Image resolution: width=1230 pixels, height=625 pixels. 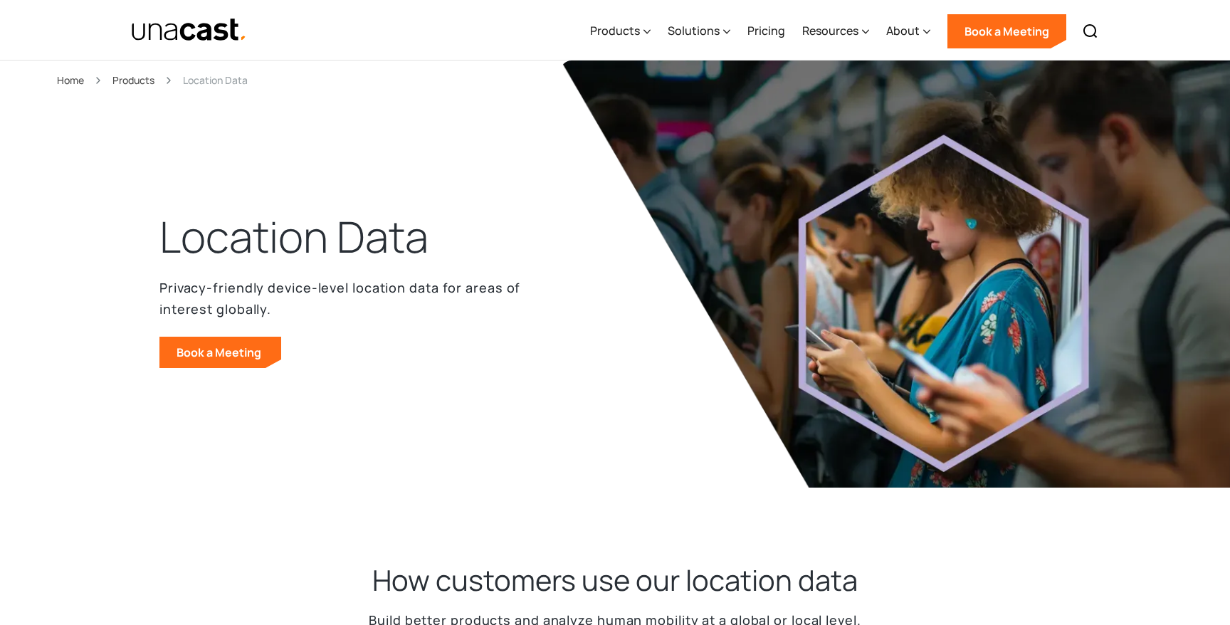 What do you see at coordinates (766, 31) in the screenshot?
I see `a: Pricing` at bounding box center [766, 31].